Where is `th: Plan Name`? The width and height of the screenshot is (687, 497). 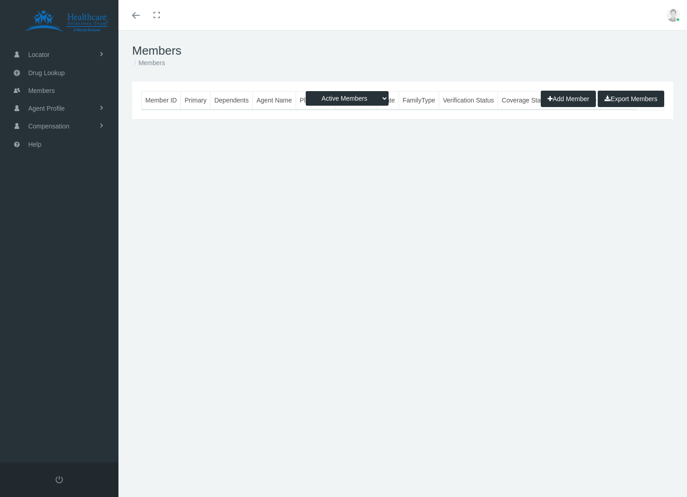
th: Plan Name is located at coordinates (315, 100).